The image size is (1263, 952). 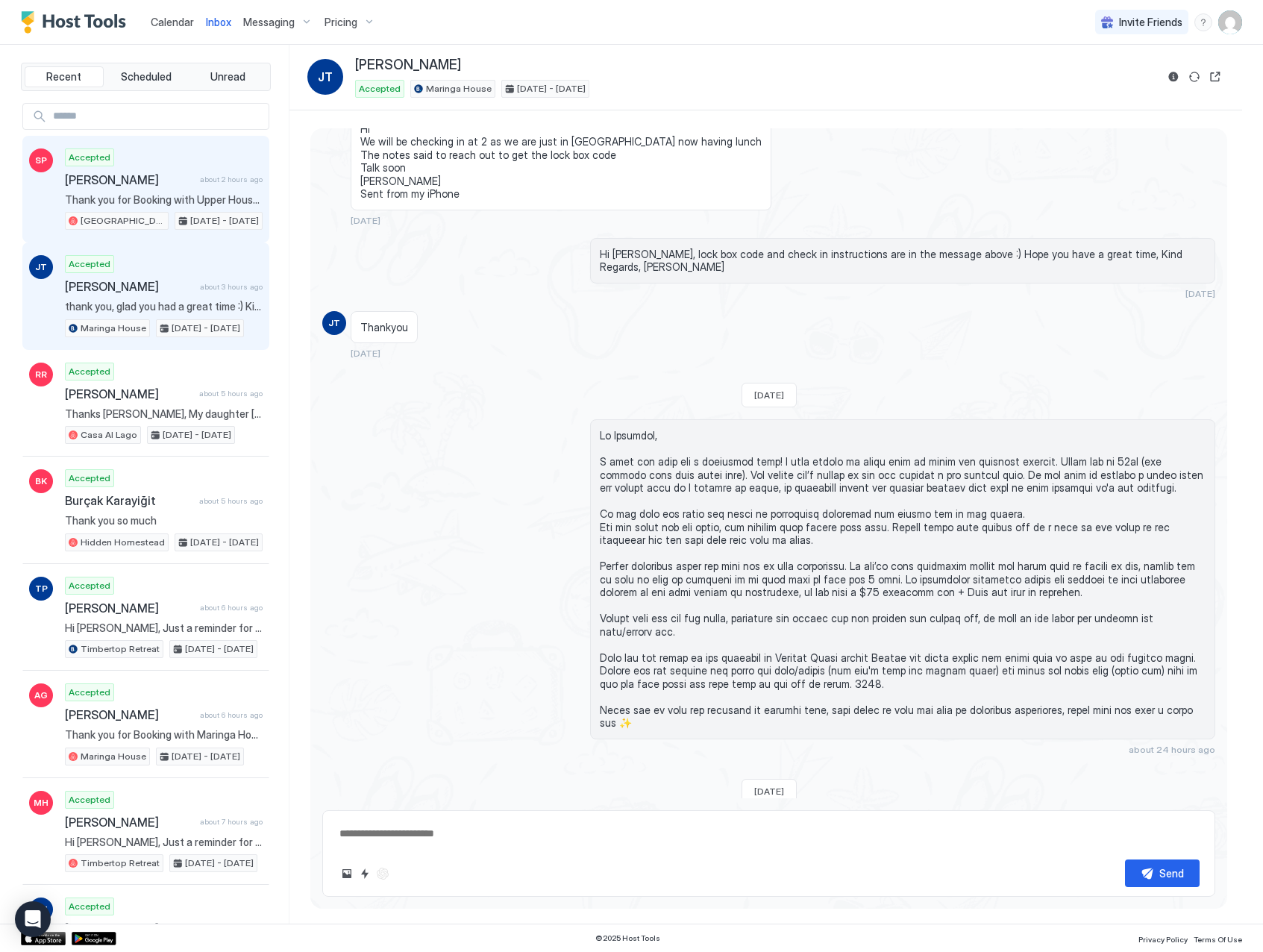 What do you see at coordinates (41, 589) in the screenshot?
I see `span: TP` at bounding box center [41, 589].